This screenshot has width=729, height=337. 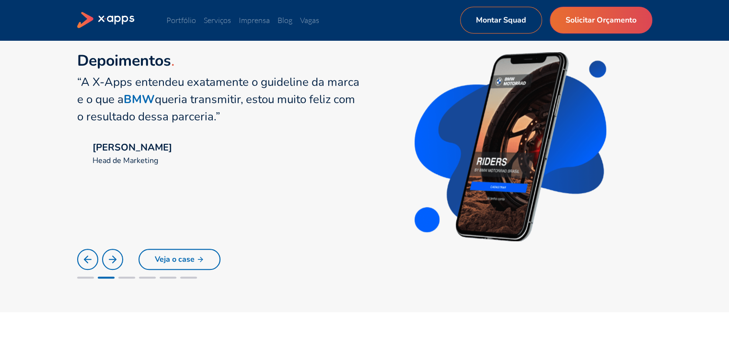 I want to click on q: “A X-Apps entendeu exatamente o guideline da marca e o que a queria transmitir, estou muito feliz..., so click(x=218, y=99).